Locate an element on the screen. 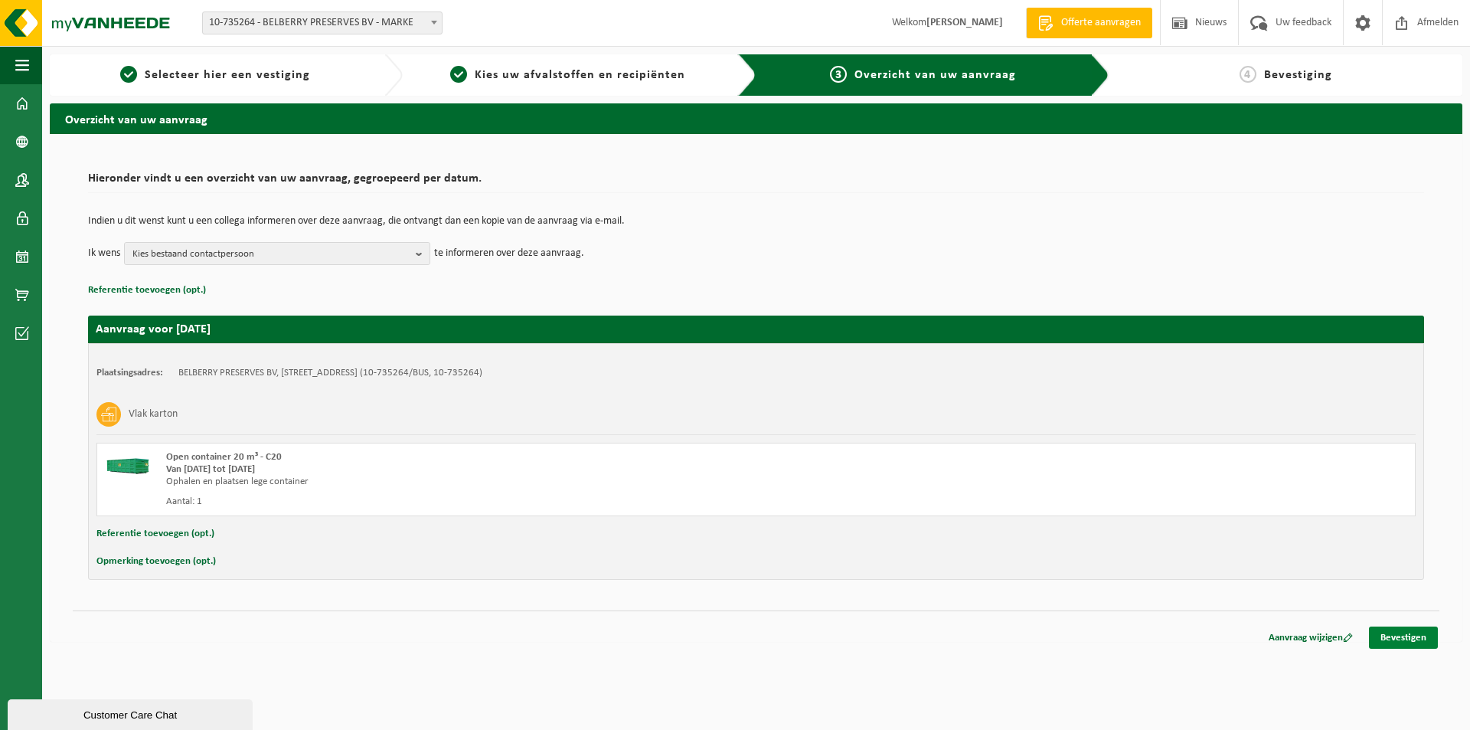 Image resolution: width=1470 pixels, height=730 pixels. a: Offerte aanvragen is located at coordinates (1089, 23).